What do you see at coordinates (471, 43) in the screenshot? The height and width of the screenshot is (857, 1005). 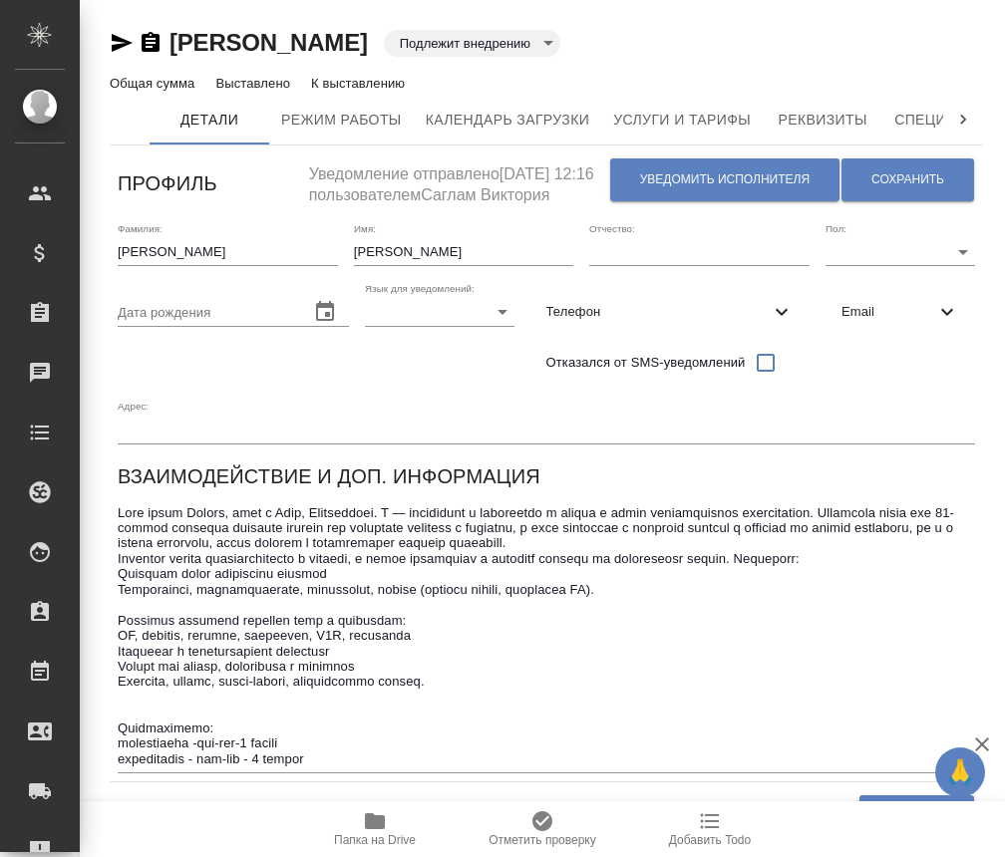 I see `div: Подлежит внедрению` at bounding box center [471, 43].